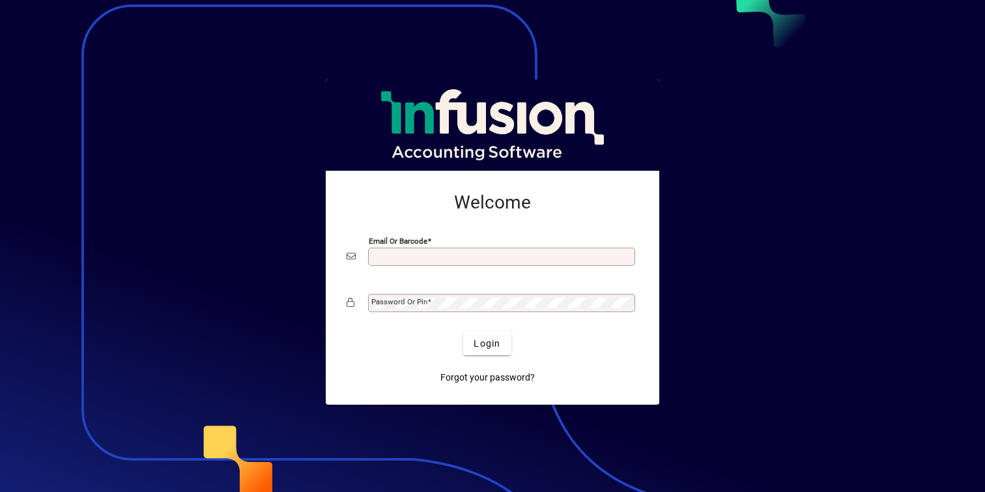 The image size is (985, 492). What do you see at coordinates (487, 377) in the screenshot?
I see `span: Forgot your password?` at bounding box center [487, 377].